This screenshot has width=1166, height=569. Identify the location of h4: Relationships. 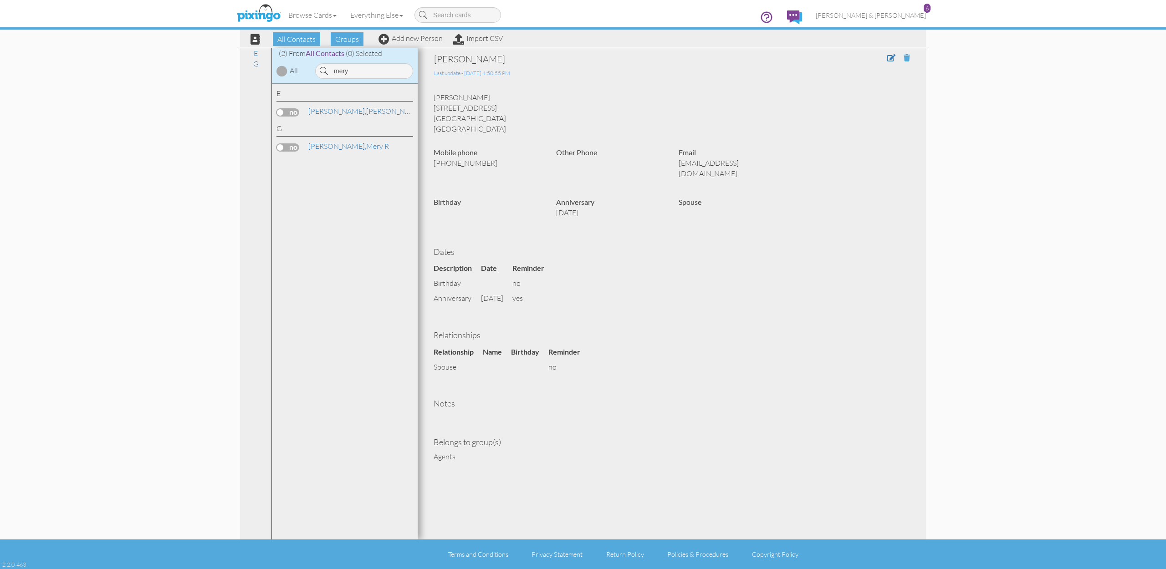
(672, 336).